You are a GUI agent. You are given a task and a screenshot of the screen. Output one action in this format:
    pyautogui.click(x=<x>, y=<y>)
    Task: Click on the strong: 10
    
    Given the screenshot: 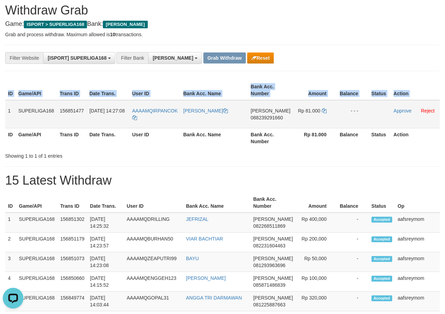 What is the action you would take?
    pyautogui.click(x=113, y=35)
    